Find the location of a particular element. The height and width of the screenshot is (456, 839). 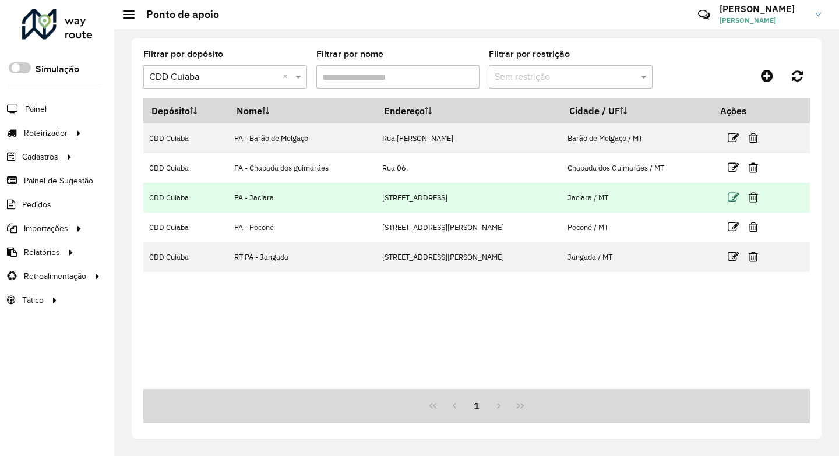

label: Filtrar por nome is located at coordinates (350, 54).